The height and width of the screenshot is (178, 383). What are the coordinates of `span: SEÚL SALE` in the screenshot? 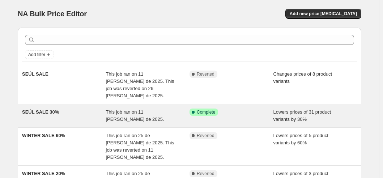 It's located at (35, 74).